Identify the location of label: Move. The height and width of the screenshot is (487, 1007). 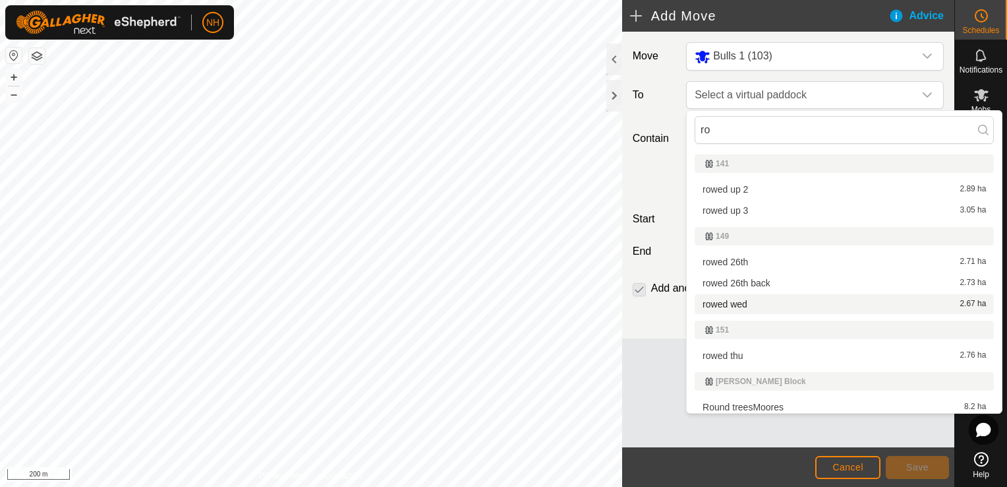
(654, 56).